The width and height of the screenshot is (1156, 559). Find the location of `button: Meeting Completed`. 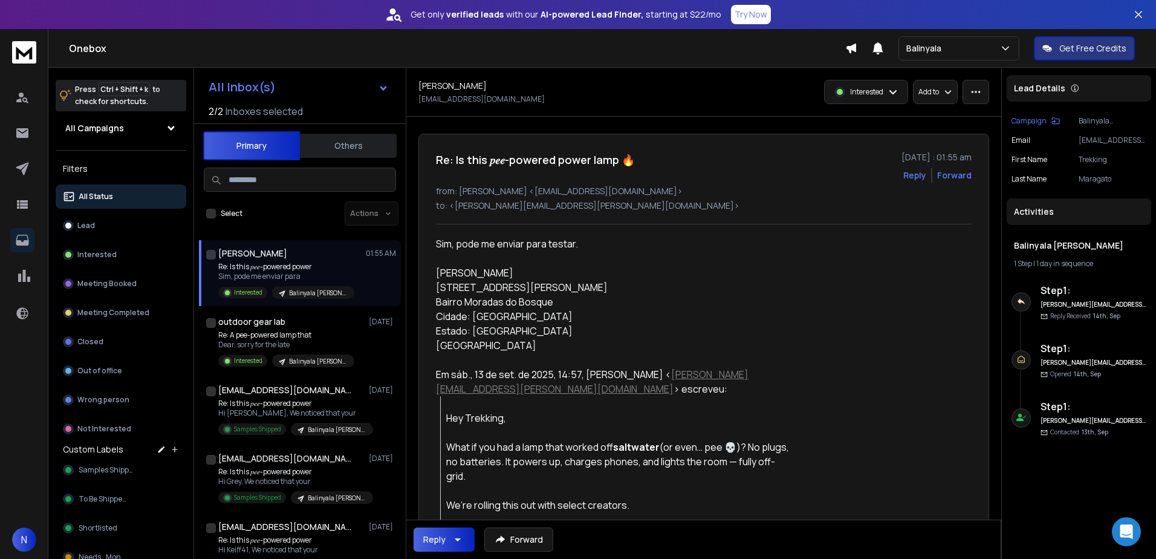

button: Meeting Completed is located at coordinates (121, 313).